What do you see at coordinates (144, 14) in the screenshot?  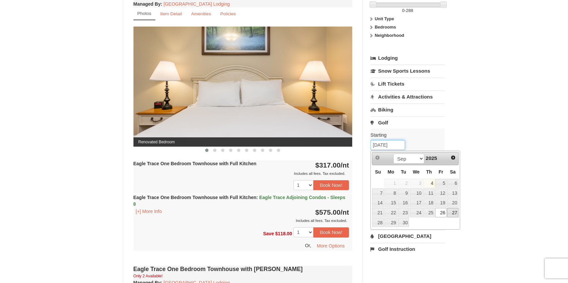 I see `a: Photos` at bounding box center [144, 14].